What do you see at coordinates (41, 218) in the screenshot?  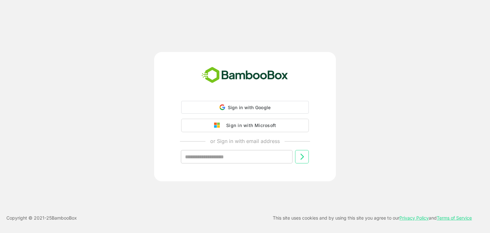 I see `p: Copyright © 2021- 25 BambooBox` at bounding box center [41, 218].